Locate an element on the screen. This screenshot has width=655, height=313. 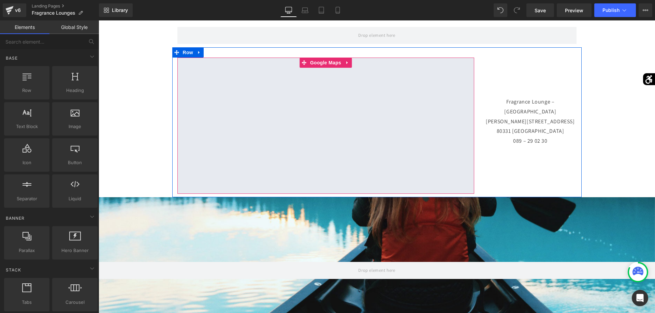
button: Undo is located at coordinates (500, 10).